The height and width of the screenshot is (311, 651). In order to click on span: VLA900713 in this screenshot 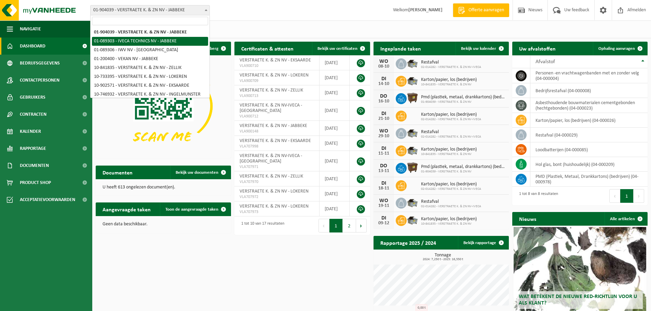, I will do `click(277, 96)`.